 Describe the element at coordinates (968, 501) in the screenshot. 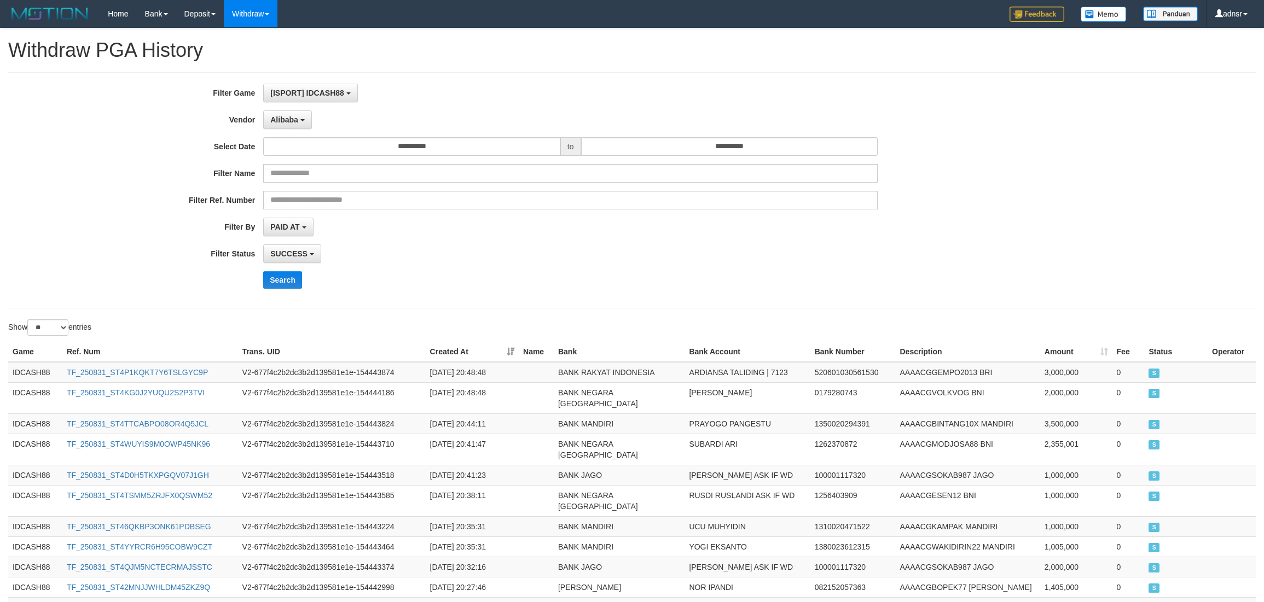

I see `td: AAAACGESEN12 BNI` at that location.